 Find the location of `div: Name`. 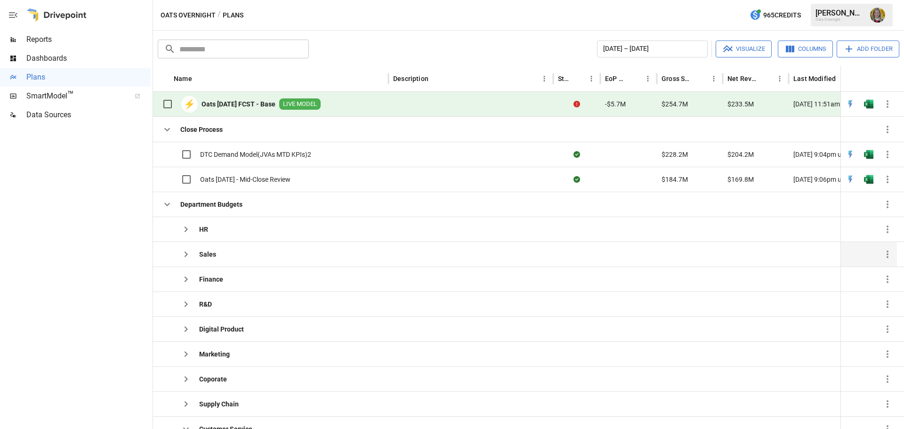

div: Name is located at coordinates (183, 79).